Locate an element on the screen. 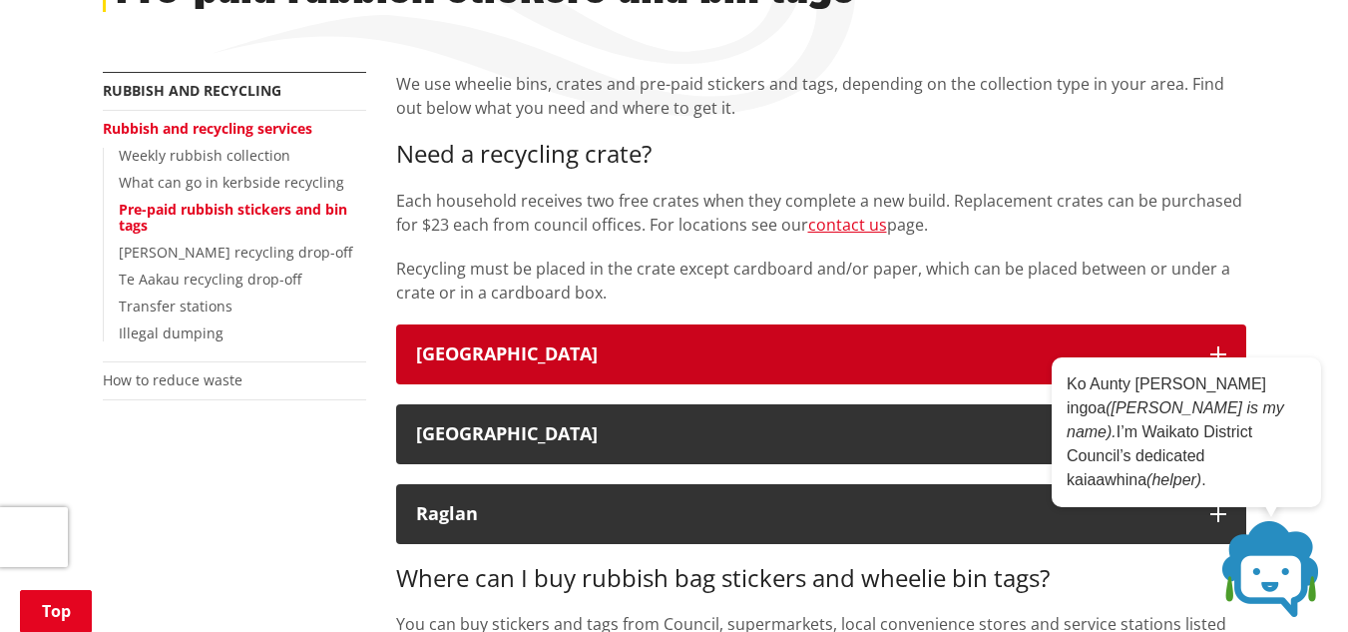 This screenshot has width=1348, height=632. p: We use wheelie bins, crates and pre-paid stickers and tags, depending on the collection type in y... is located at coordinates (821, 96).